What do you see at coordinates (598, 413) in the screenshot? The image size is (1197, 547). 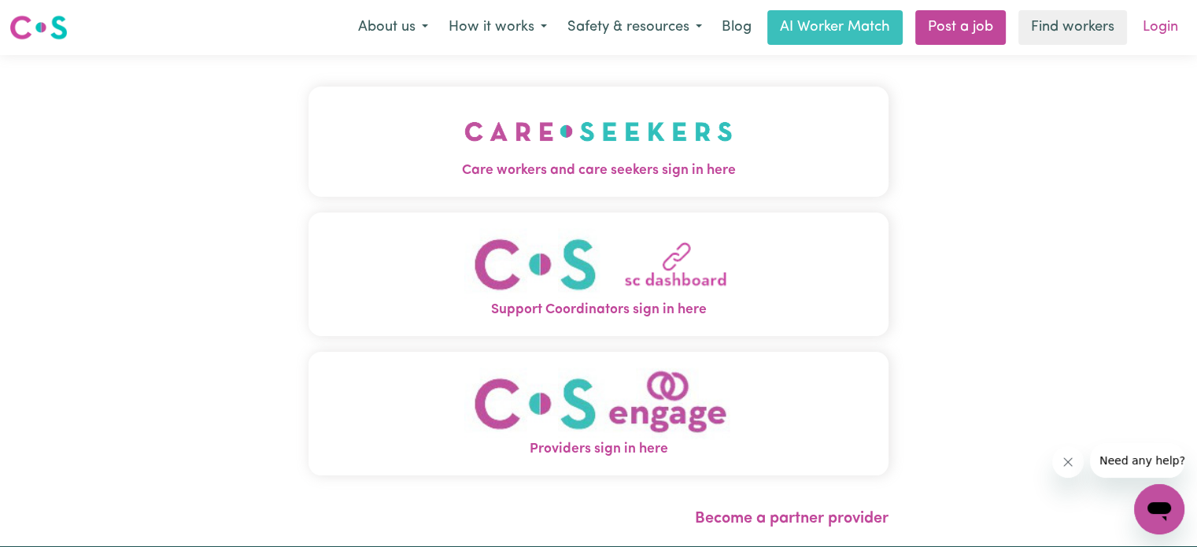 I see `button: Providers sign in here` at bounding box center [598, 413].